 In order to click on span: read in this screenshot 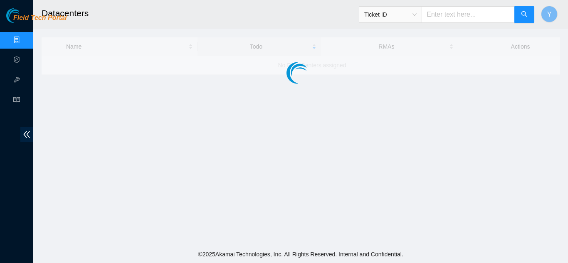, I will do `click(17, 101)`.